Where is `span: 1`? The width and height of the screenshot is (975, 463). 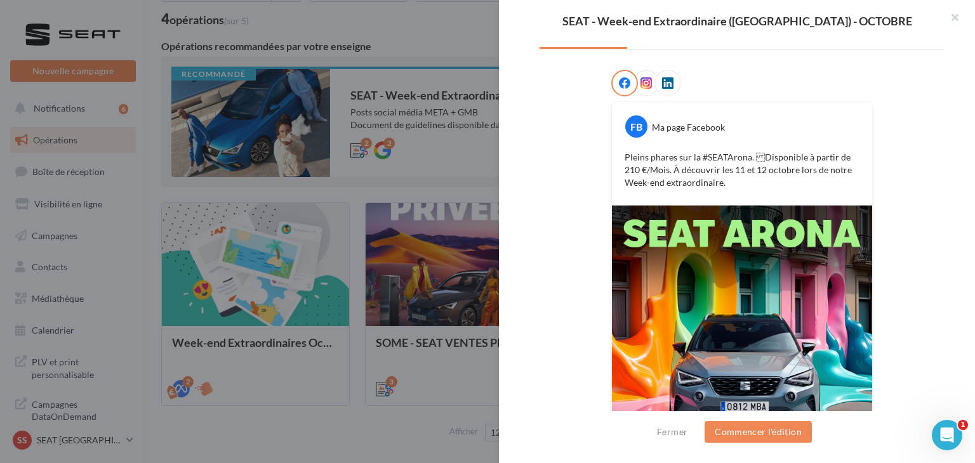 span: 1 is located at coordinates (963, 425).